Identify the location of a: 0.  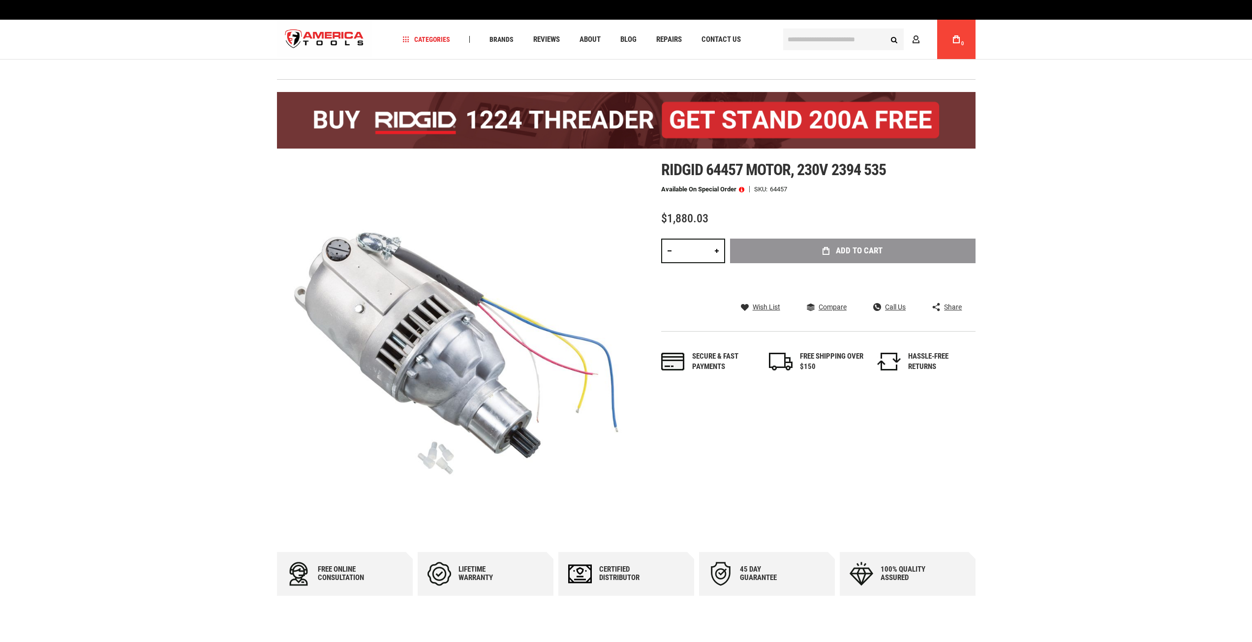
(956, 39).